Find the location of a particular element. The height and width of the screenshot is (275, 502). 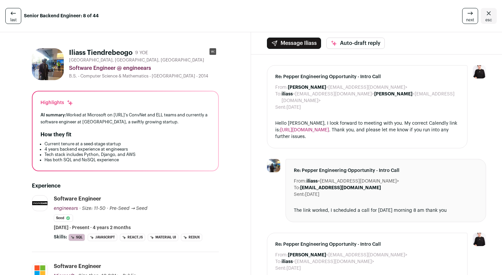

img: df762563fa3912ff297fd5d53560a351ad206fd637802ca7fe6168db5ccdb99c.jpg is located at coordinates (40, 203).